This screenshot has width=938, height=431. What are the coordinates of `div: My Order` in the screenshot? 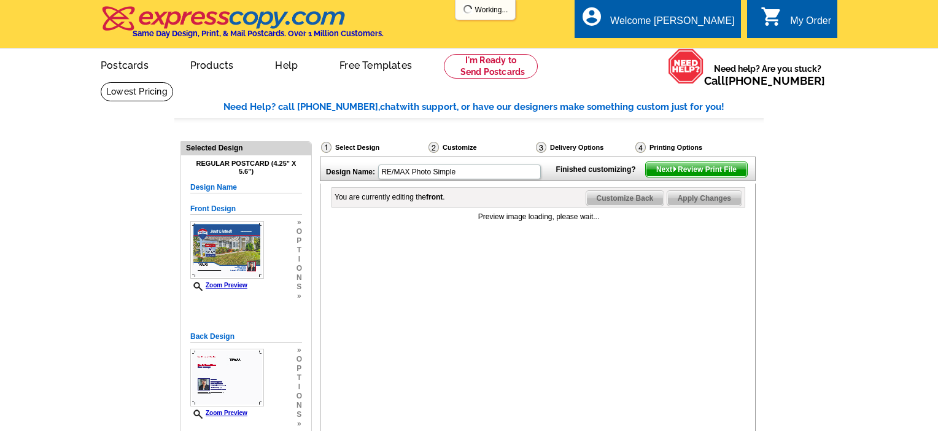 It's located at (810, 24).